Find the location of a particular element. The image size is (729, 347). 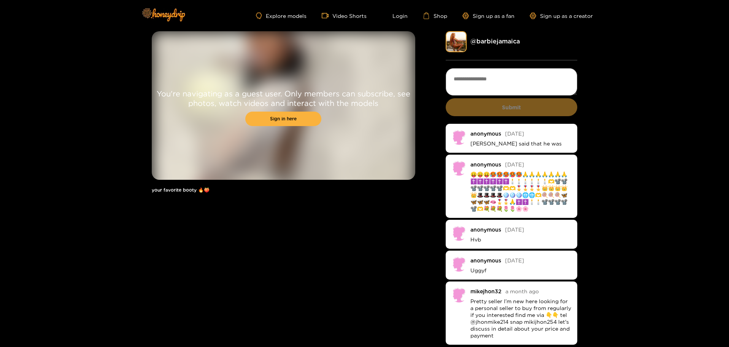

span: a month ago is located at coordinates (522, 291).